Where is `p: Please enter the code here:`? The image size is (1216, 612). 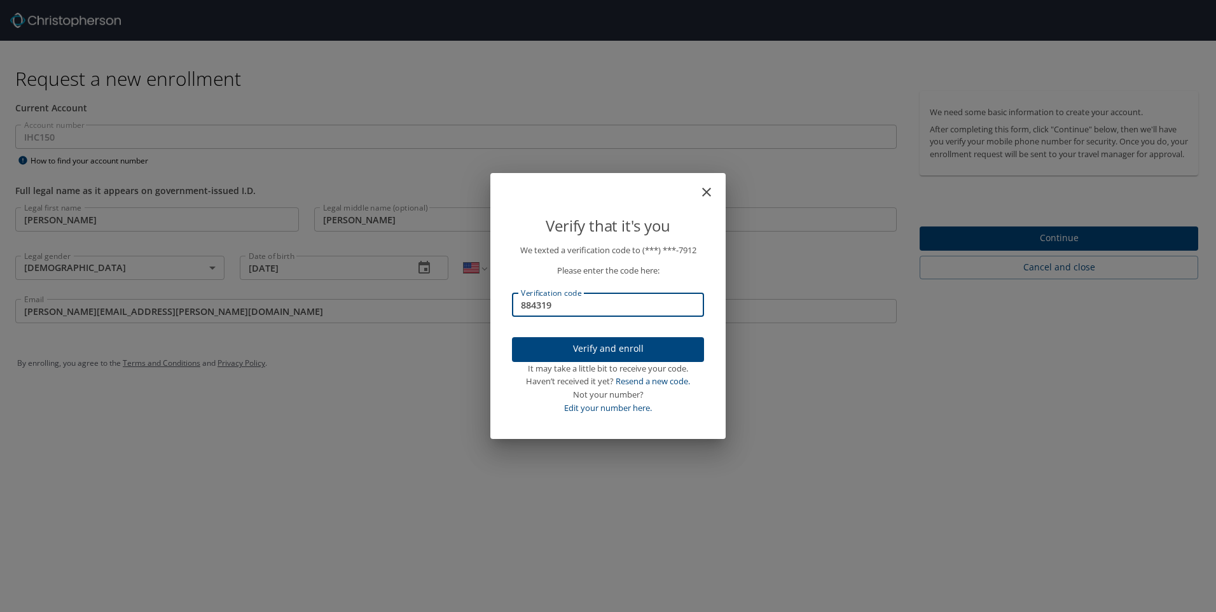
p: Please enter the code here: is located at coordinates (608, 270).